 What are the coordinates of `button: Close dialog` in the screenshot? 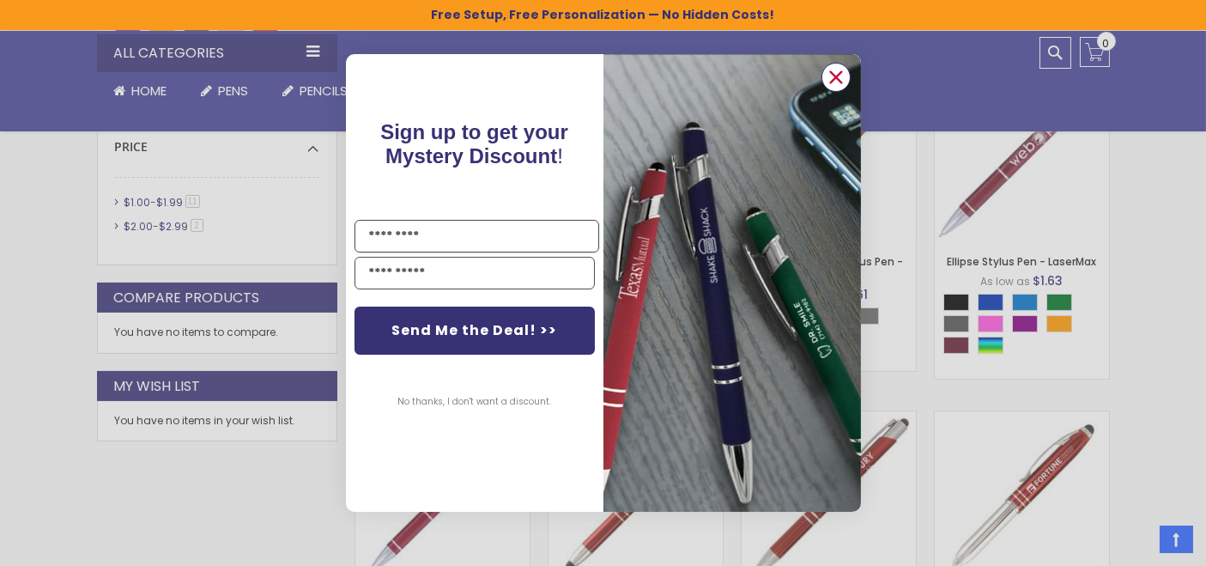 It's located at (836, 77).